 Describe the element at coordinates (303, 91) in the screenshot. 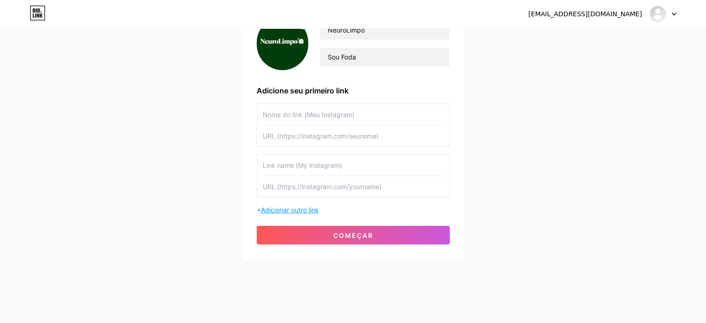

I see `font: Adicione seu primeiro link` at that location.